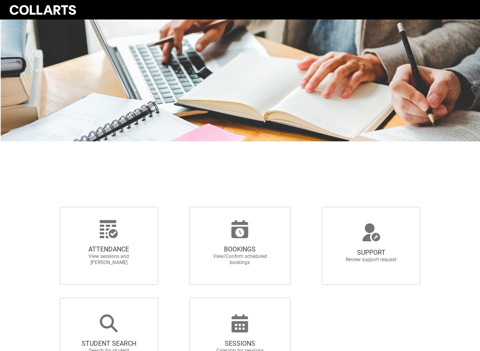 This screenshot has width=480, height=351. Describe the element at coordinates (240, 249) in the screenshot. I see `span: BOOKINGS` at that location.